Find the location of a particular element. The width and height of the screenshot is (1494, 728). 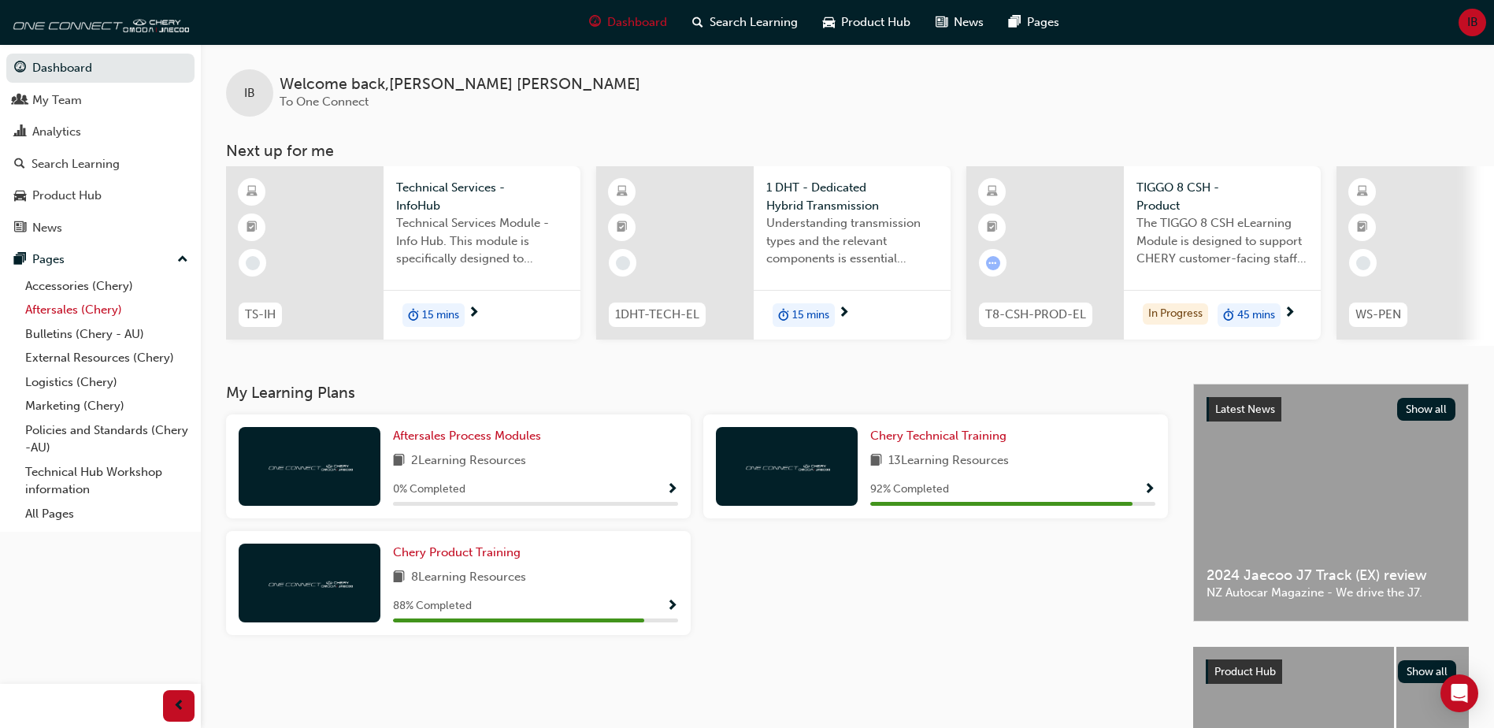

a: Search Learning is located at coordinates (100, 164).